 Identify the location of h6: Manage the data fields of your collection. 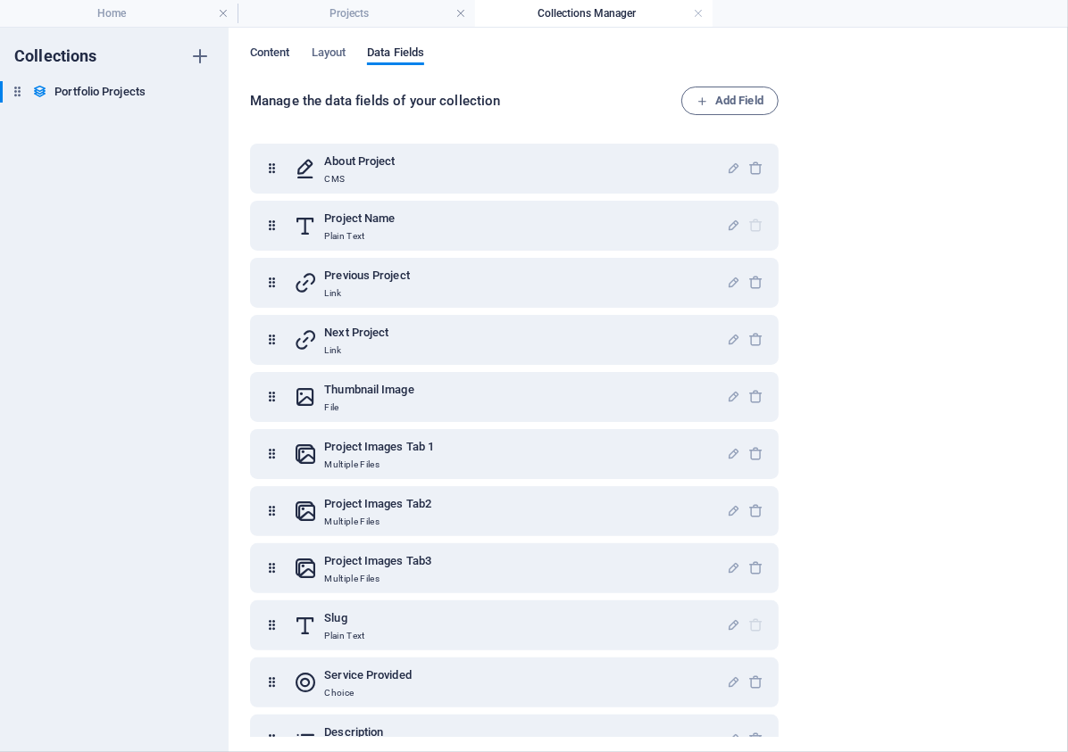
(465, 101).